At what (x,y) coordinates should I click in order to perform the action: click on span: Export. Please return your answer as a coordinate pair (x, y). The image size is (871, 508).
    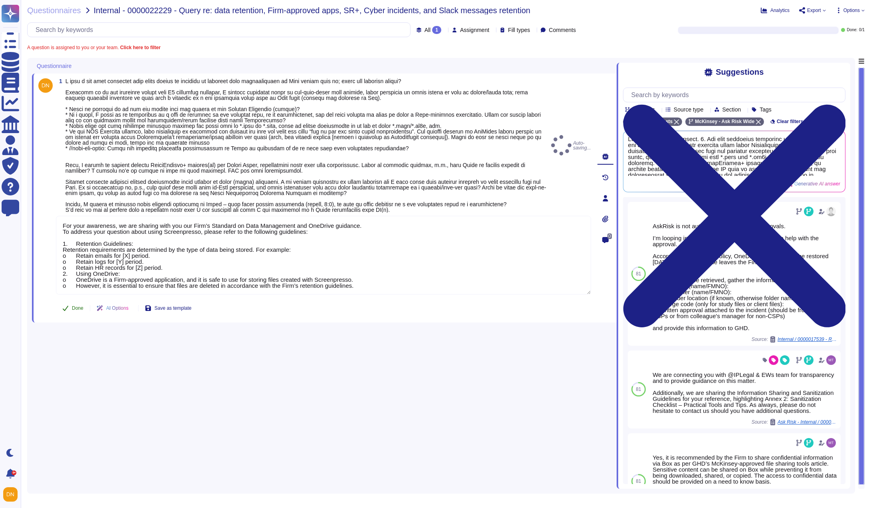
    Looking at the image, I should click on (814, 10).